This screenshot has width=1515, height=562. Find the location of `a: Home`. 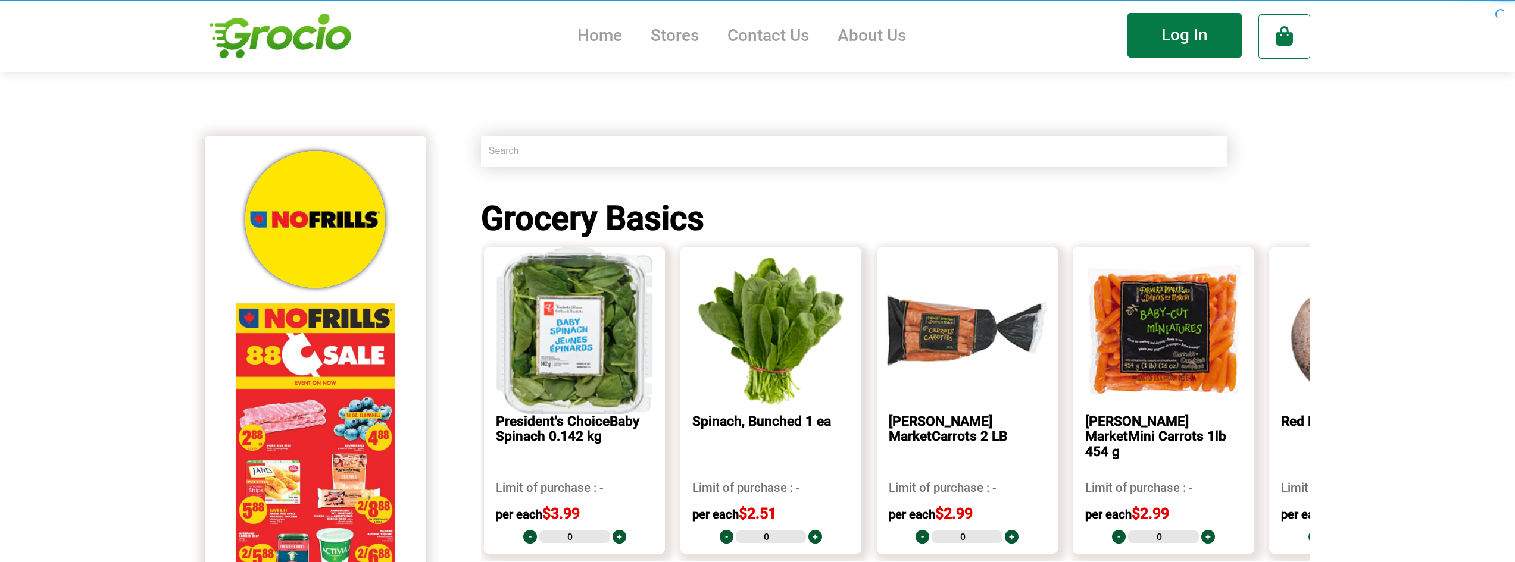

a: Home is located at coordinates (599, 35).